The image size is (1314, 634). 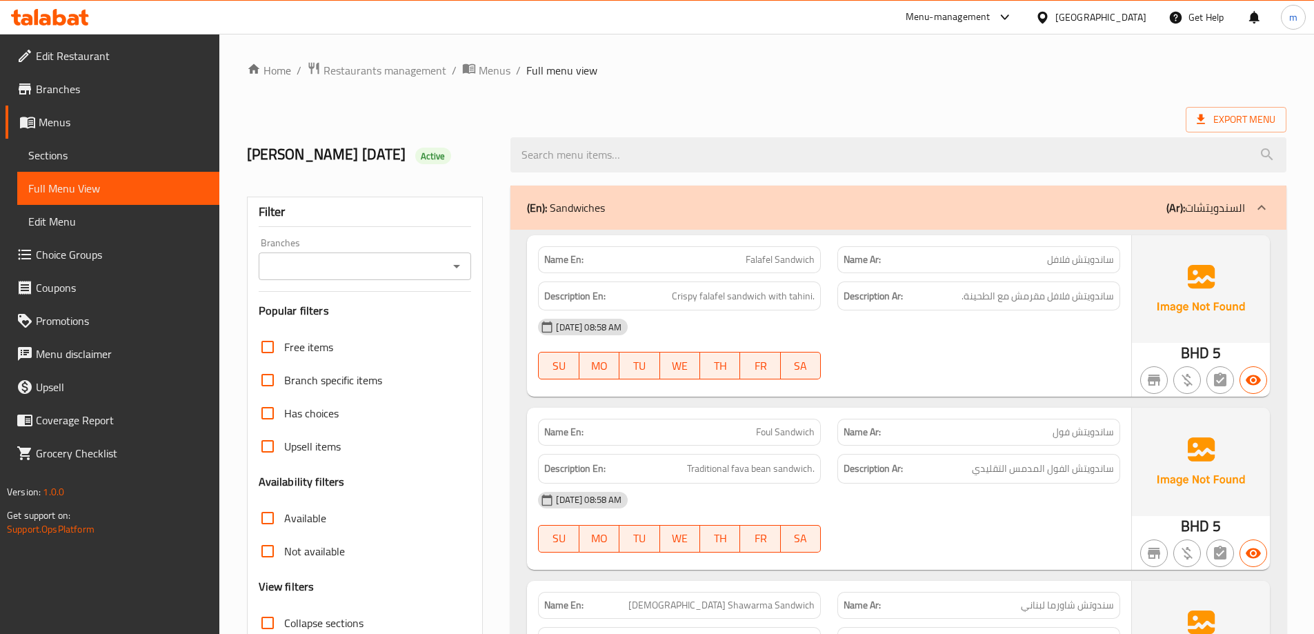 What do you see at coordinates (947, 17) in the screenshot?
I see `div: Menu-management` at bounding box center [947, 17].